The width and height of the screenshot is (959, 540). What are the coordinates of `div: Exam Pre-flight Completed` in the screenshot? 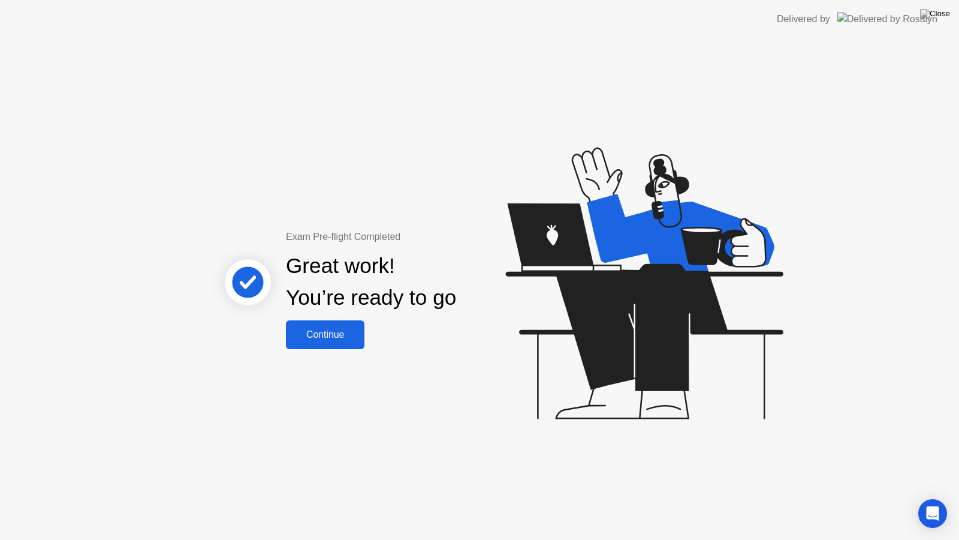 It's located at (410, 237).